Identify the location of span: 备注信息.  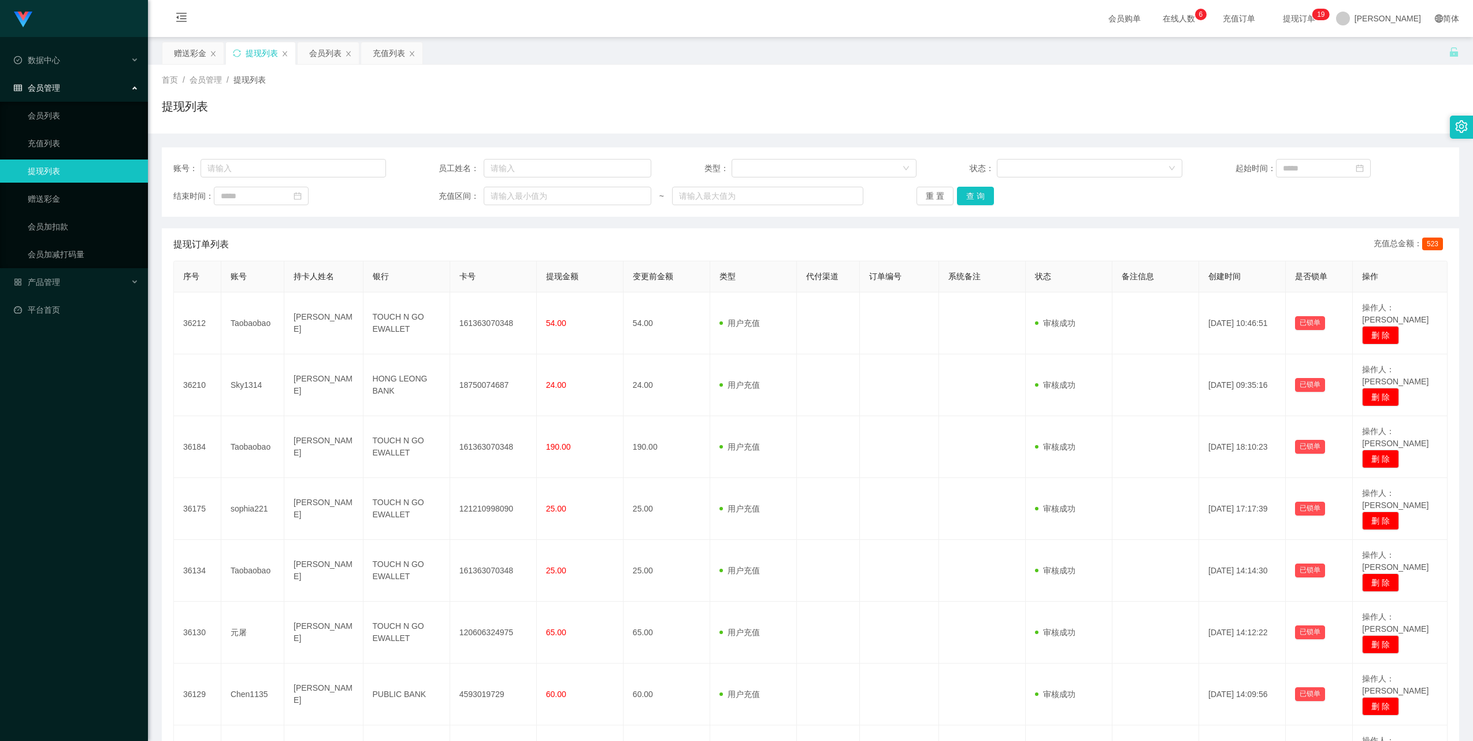
(1138, 276).